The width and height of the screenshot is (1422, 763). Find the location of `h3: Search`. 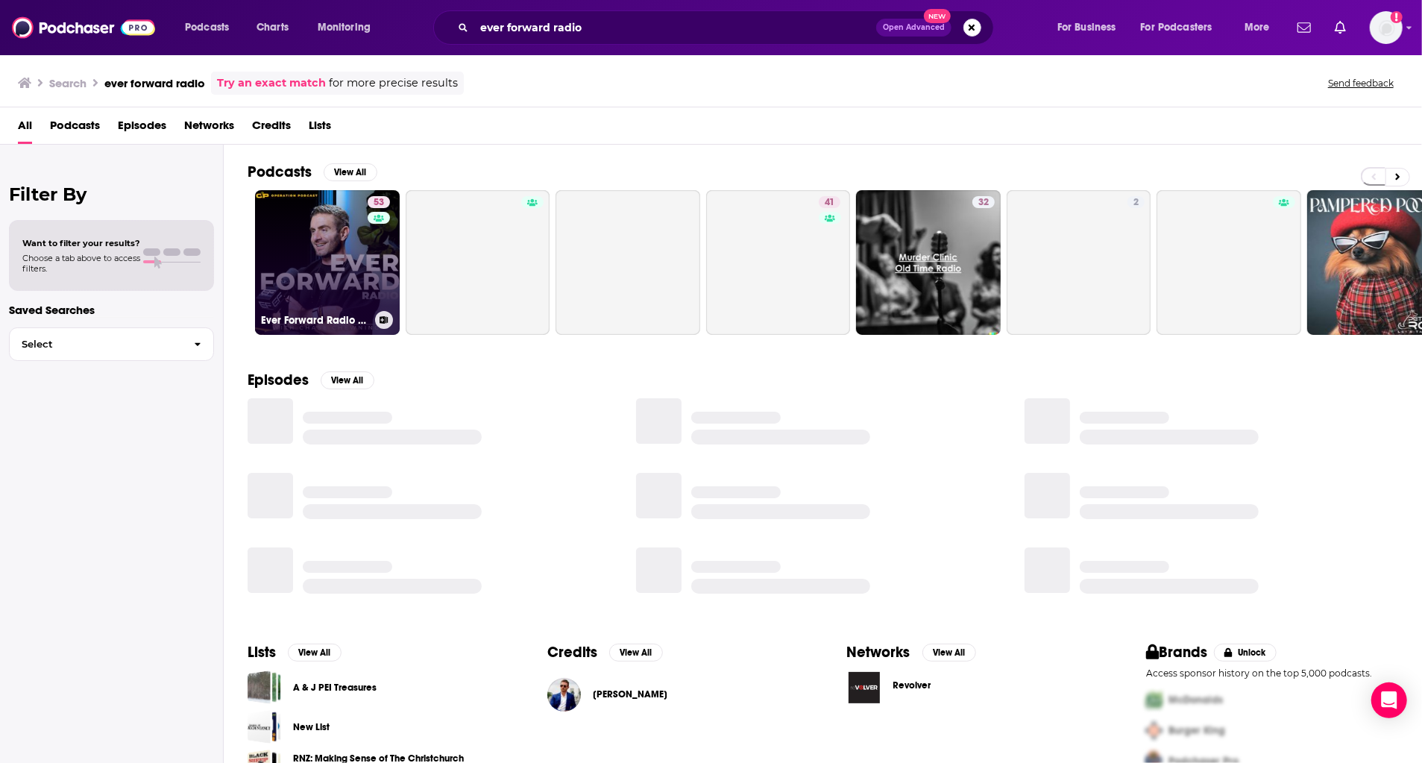

h3: Search is located at coordinates (68, 83).